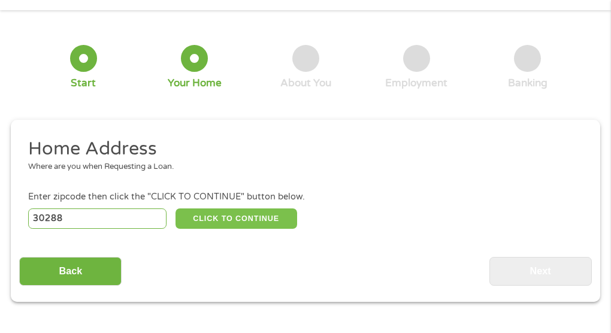 Image resolution: width=611 pixels, height=333 pixels. I want to click on input: Next, so click(541, 271).